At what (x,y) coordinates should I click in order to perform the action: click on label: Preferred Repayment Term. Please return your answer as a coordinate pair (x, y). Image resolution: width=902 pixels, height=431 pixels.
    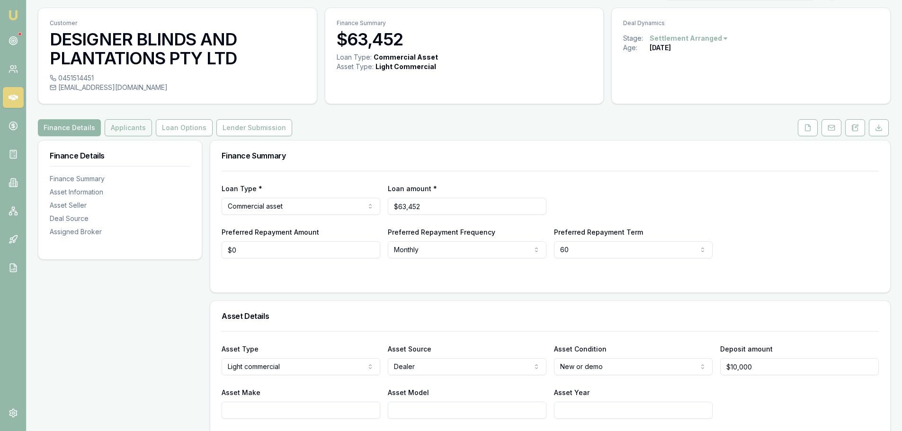
    Looking at the image, I should click on (599, 232).